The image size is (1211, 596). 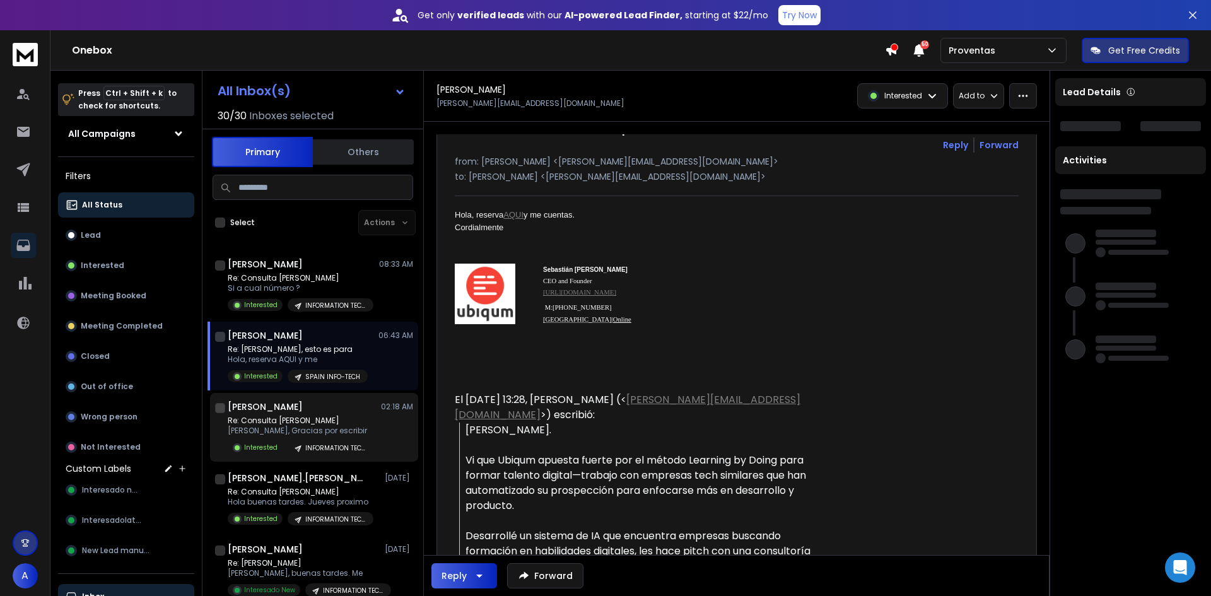 What do you see at coordinates (127, 100) in the screenshot?
I see `p: Press to check for shortcuts.` at bounding box center [127, 100].